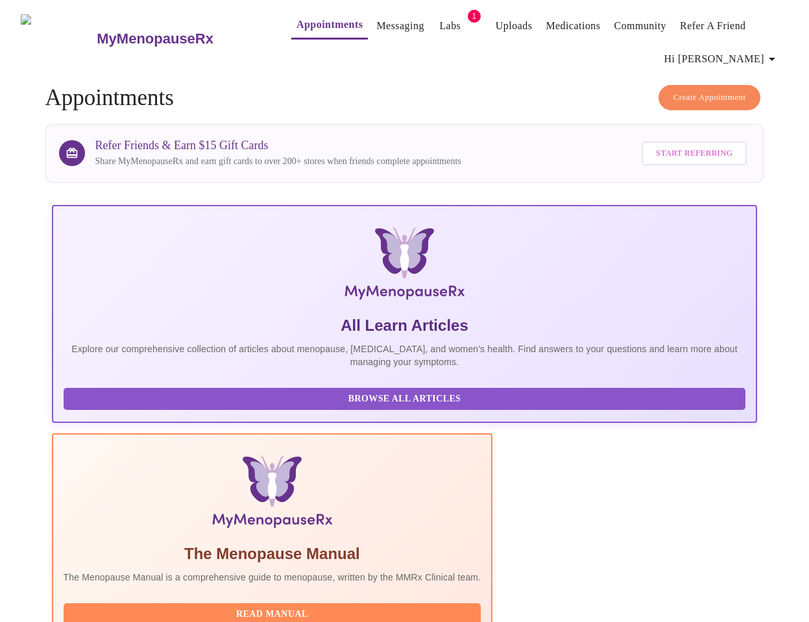  I want to click on a: Refer a Friend, so click(713, 26).